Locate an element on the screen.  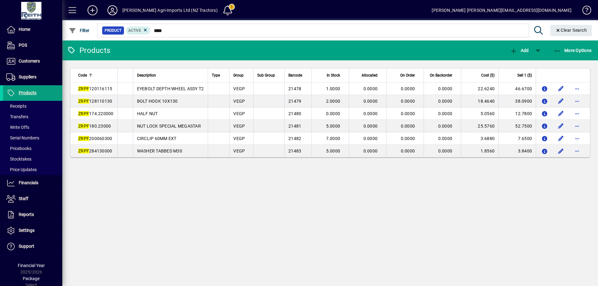
span: 1.0000 is located at coordinates (333, 89).